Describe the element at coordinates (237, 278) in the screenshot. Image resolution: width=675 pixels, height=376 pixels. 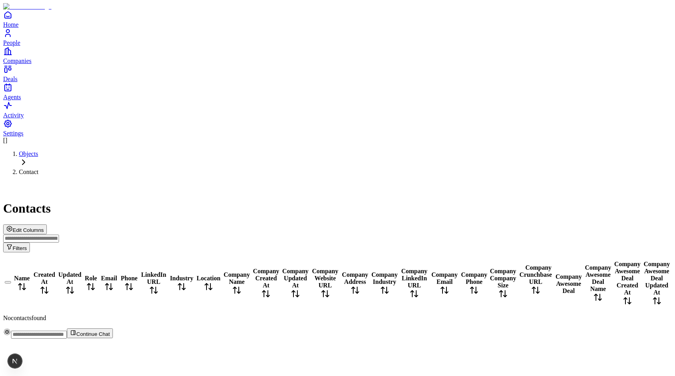
I see `span: Company Name` at that location.